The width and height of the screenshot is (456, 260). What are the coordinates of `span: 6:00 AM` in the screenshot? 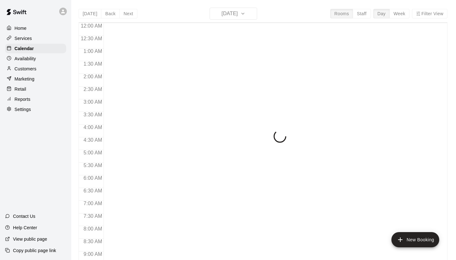 It's located at (93, 178).